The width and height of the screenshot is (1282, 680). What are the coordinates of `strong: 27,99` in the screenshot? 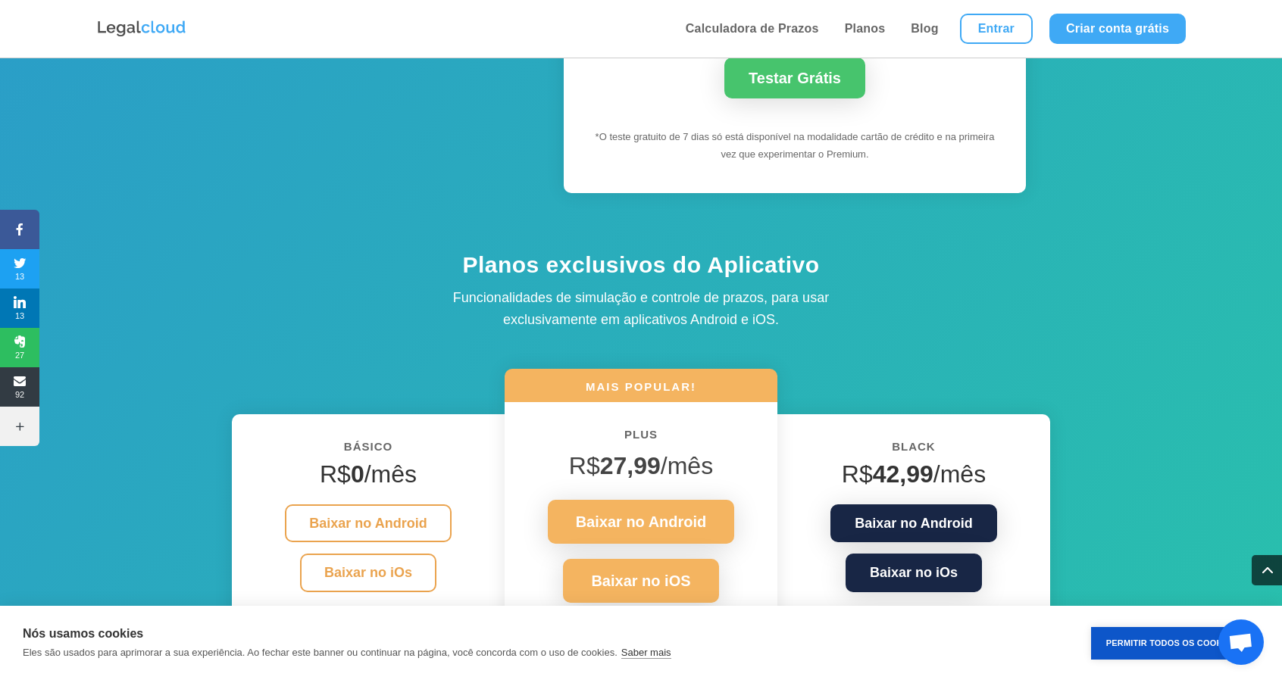 It's located at (630, 466).